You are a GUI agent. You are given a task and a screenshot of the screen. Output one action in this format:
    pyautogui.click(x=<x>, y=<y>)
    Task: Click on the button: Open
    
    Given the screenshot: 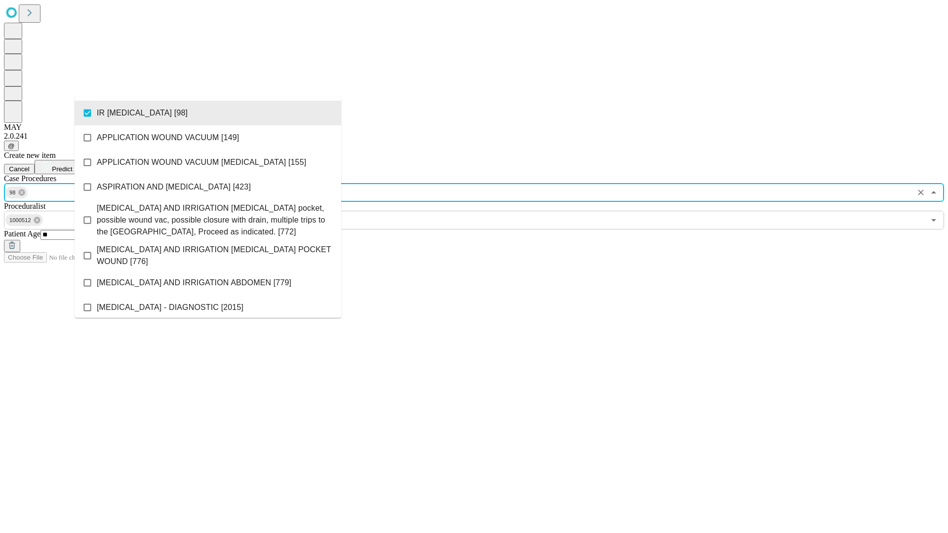 What is the action you would take?
    pyautogui.click(x=934, y=220)
    